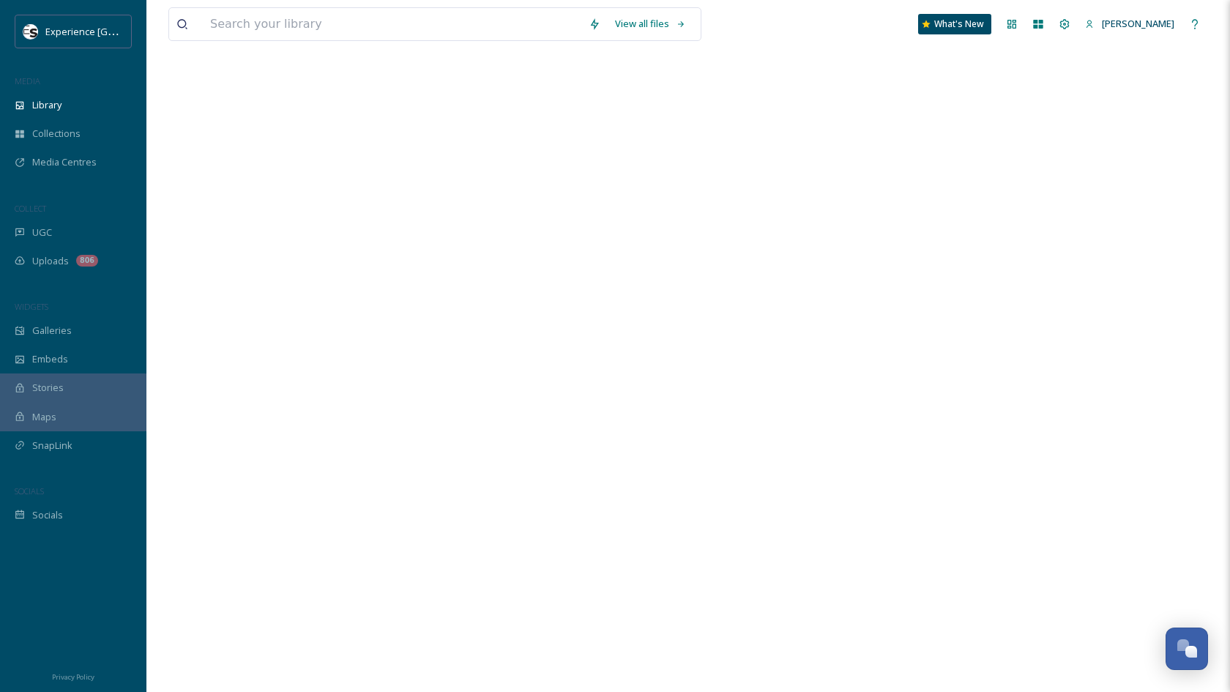 This screenshot has height=692, width=1230. Describe the element at coordinates (64, 162) in the screenshot. I see `span: Media Centres` at that location.